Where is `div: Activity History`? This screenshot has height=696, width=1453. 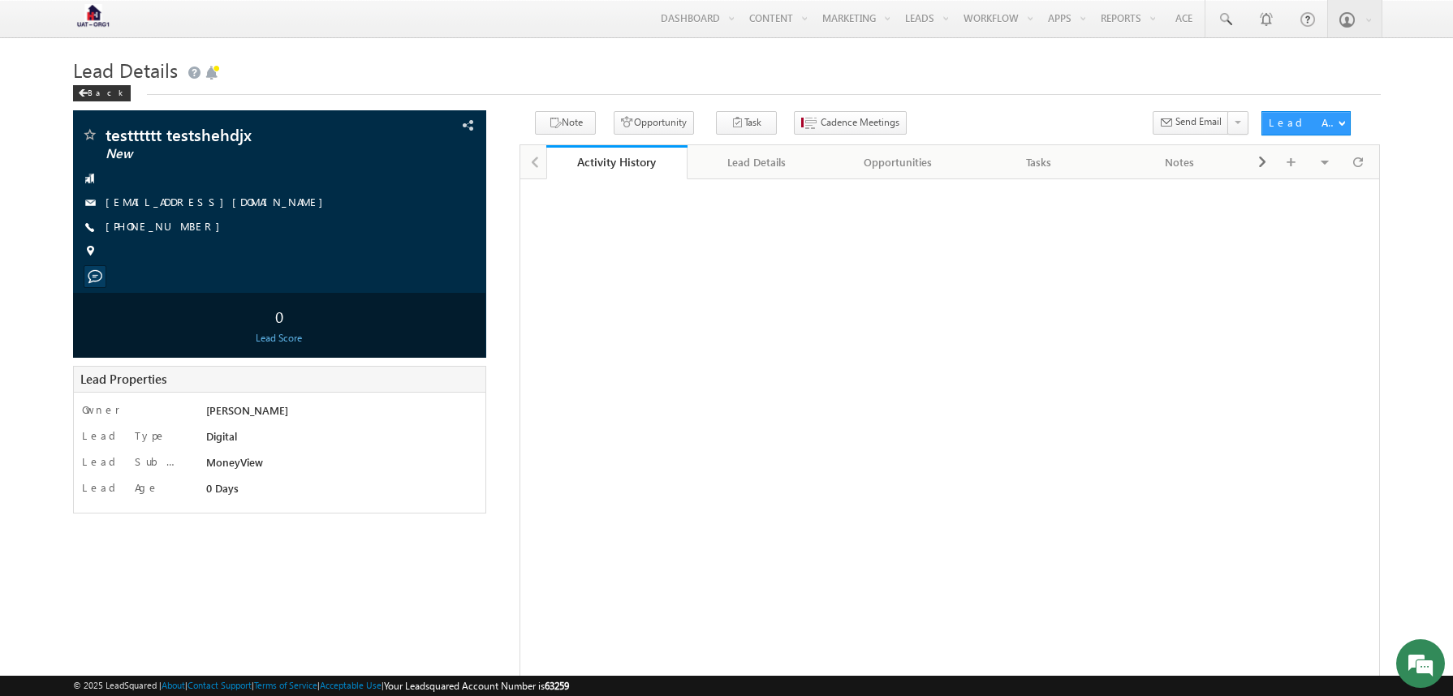
div: Activity History is located at coordinates (617, 161).